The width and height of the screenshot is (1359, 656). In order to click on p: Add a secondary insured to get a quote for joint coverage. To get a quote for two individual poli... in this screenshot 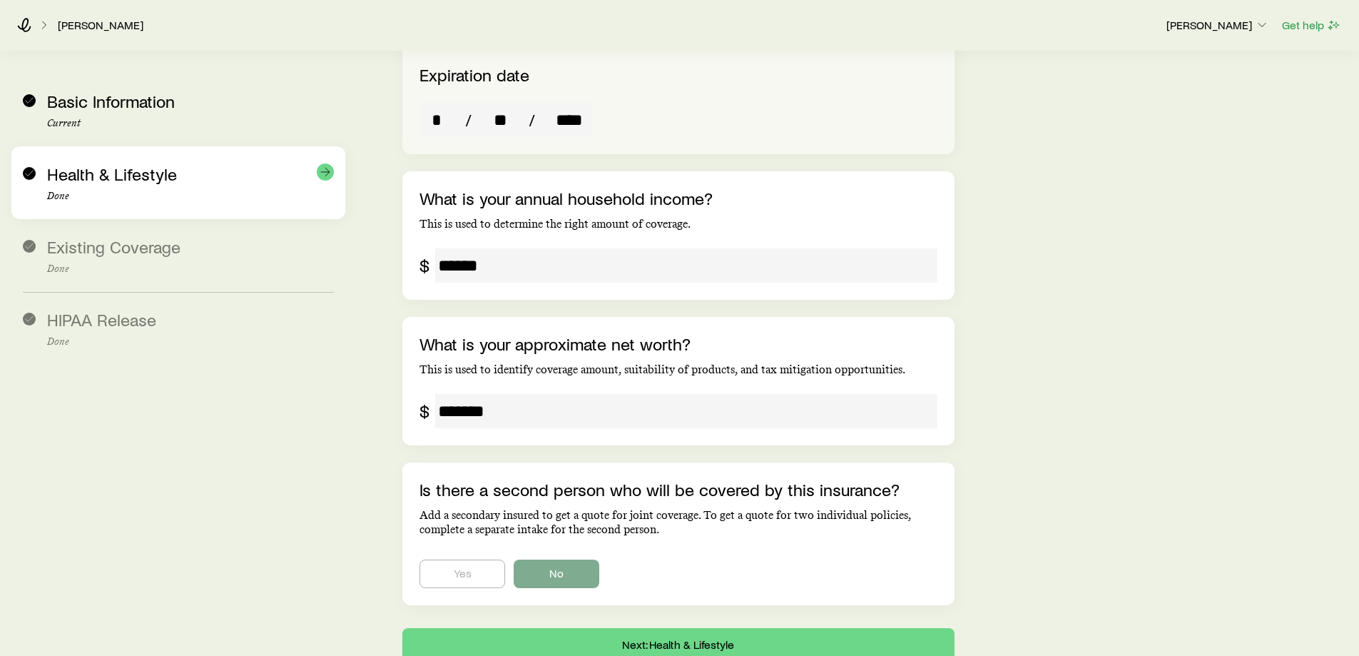, I will do `click(678, 522)`.